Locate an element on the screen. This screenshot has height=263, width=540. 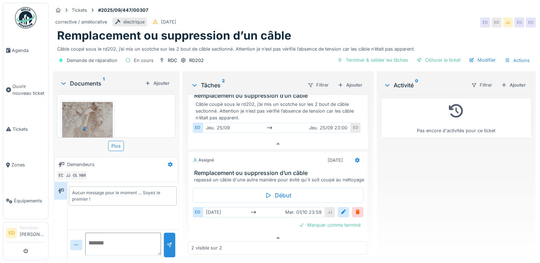
div: Demande de réparation is located at coordinates (92, 60).